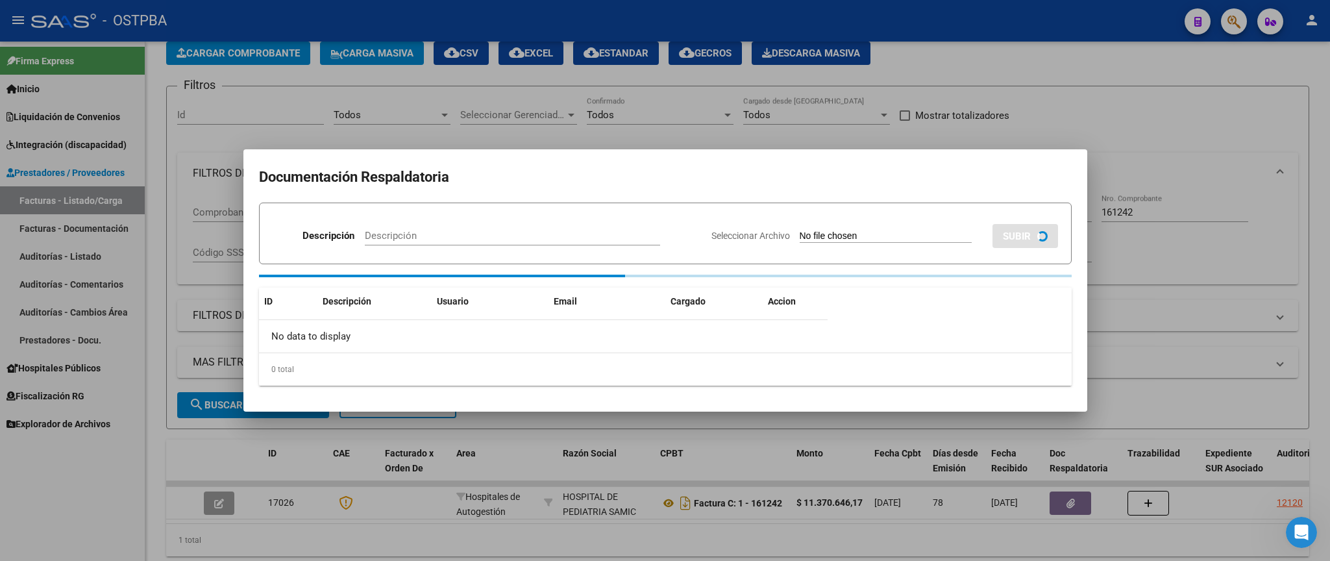 This screenshot has height=561, width=1330. Describe the element at coordinates (452, 301) in the screenshot. I see `span: Usuario` at that location.